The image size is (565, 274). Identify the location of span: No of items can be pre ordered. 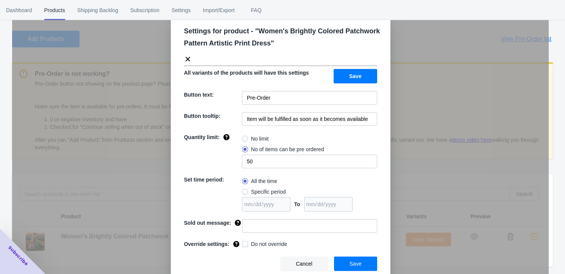
(287, 149).